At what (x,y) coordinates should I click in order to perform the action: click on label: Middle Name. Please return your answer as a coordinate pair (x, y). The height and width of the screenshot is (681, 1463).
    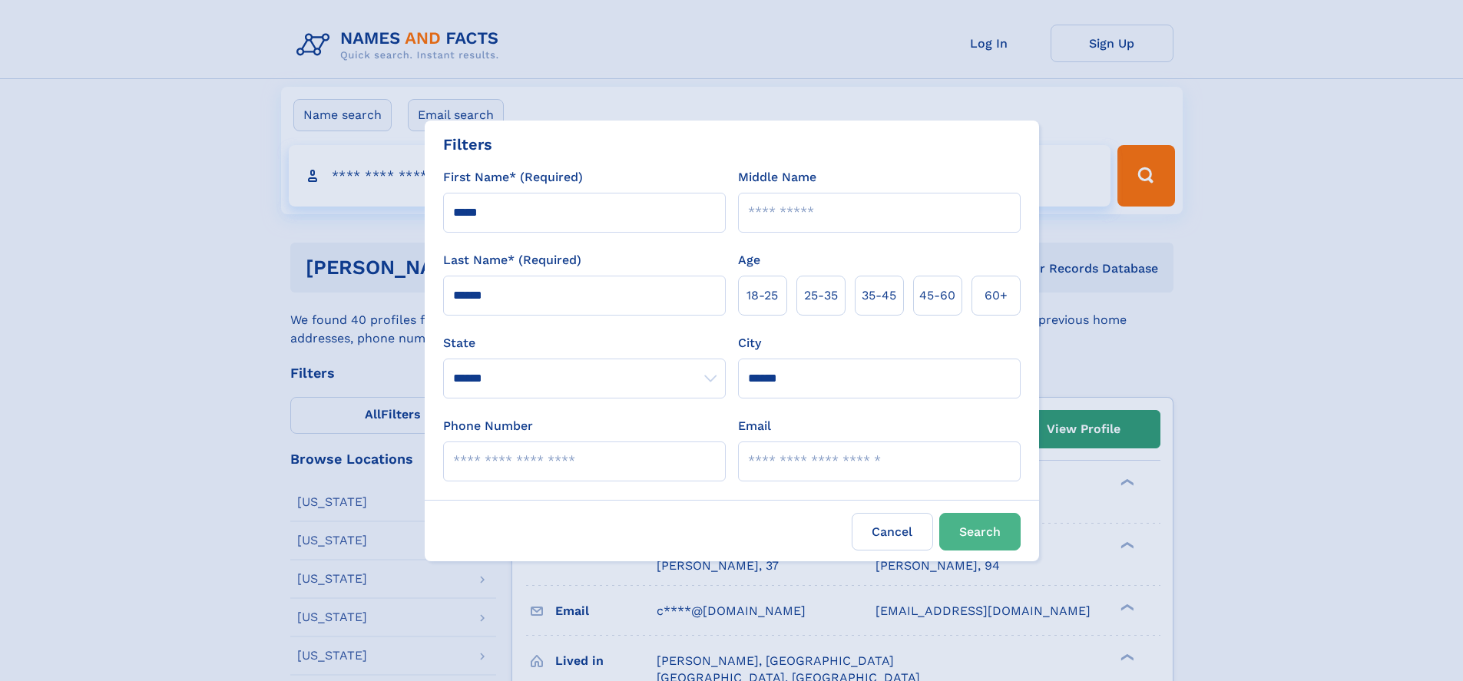
    Looking at the image, I should click on (777, 177).